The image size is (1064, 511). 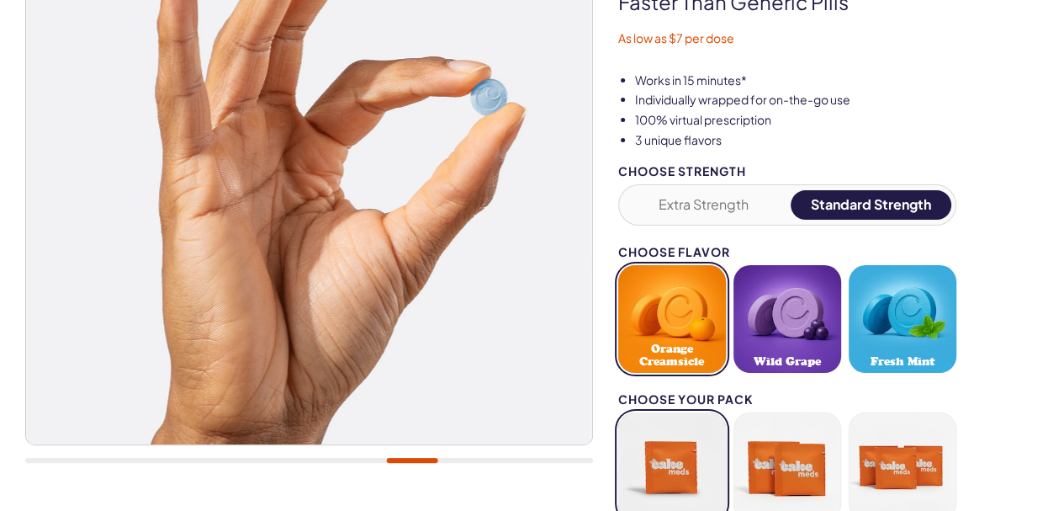 What do you see at coordinates (787, 252) in the screenshot?
I see `div: Choose Flavor` at bounding box center [787, 252].